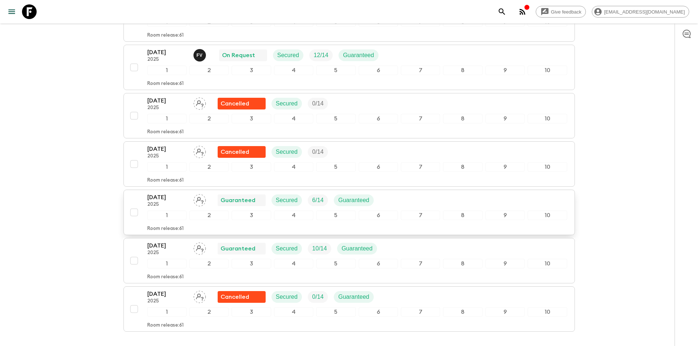 The width and height of the screenshot is (698, 346). I want to click on a: Give feedback, so click(560, 12).